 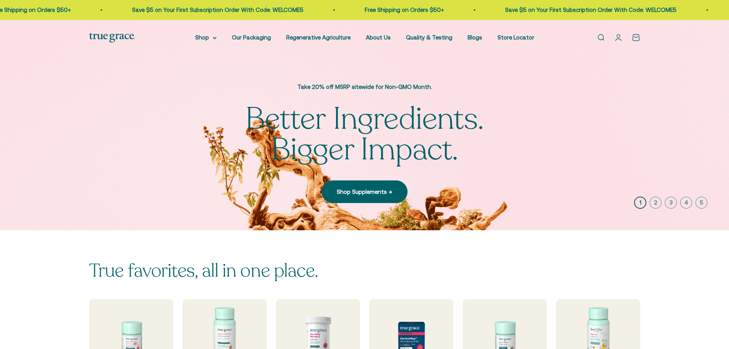 What do you see at coordinates (429, 37) in the screenshot?
I see `a: Quality & Testing` at bounding box center [429, 37].